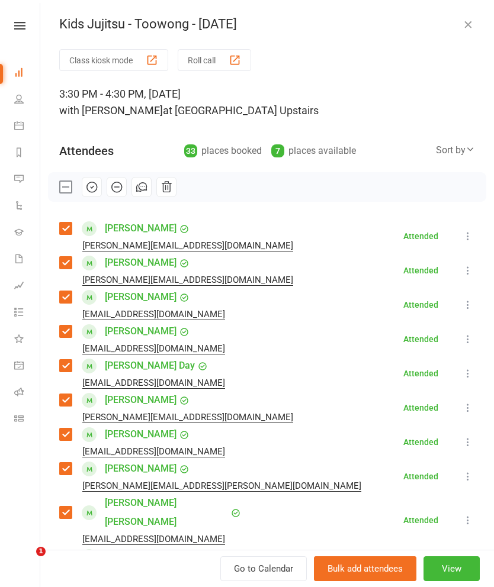 This screenshot has width=494, height=587. What do you see at coordinates (27, 367) in the screenshot?
I see `a: General attendance kiosk mode` at bounding box center [27, 367].